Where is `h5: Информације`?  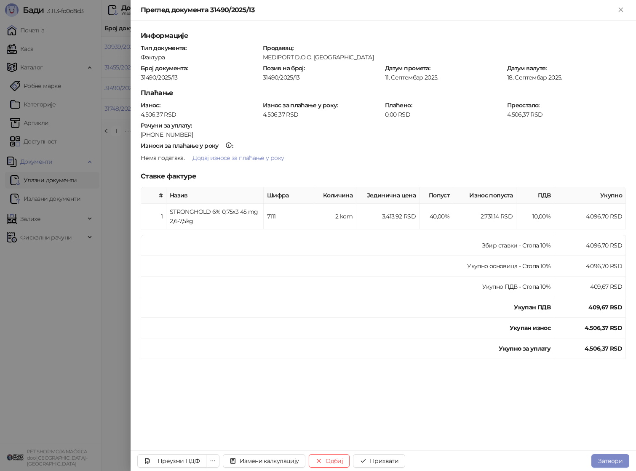
h5: Информације is located at coordinates (383, 36).